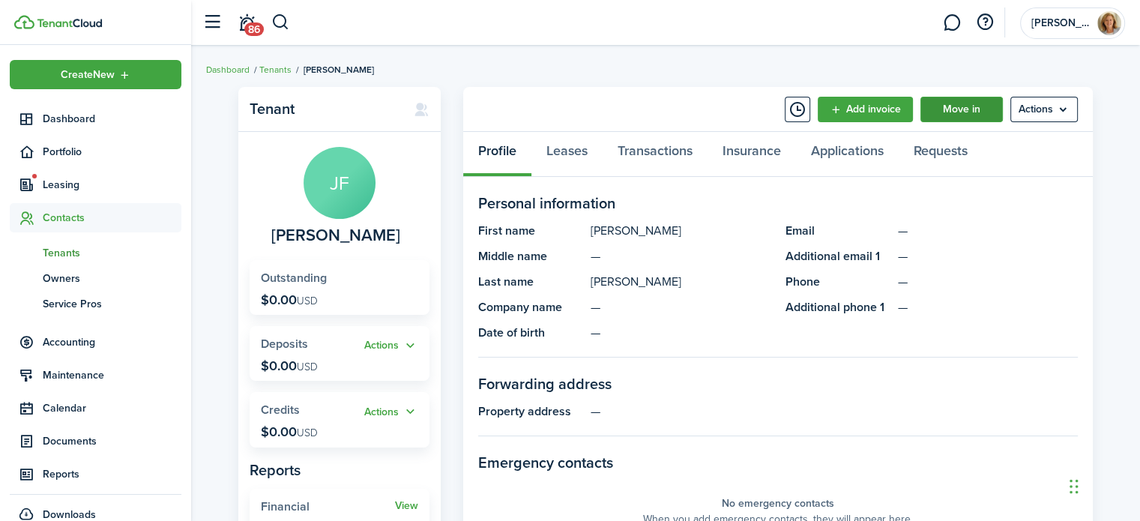 This screenshot has width=1140, height=521. What do you see at coordinates (985, 22) in the screenshot?
I see `button: Open resource center` at bounding box center [985, 22].